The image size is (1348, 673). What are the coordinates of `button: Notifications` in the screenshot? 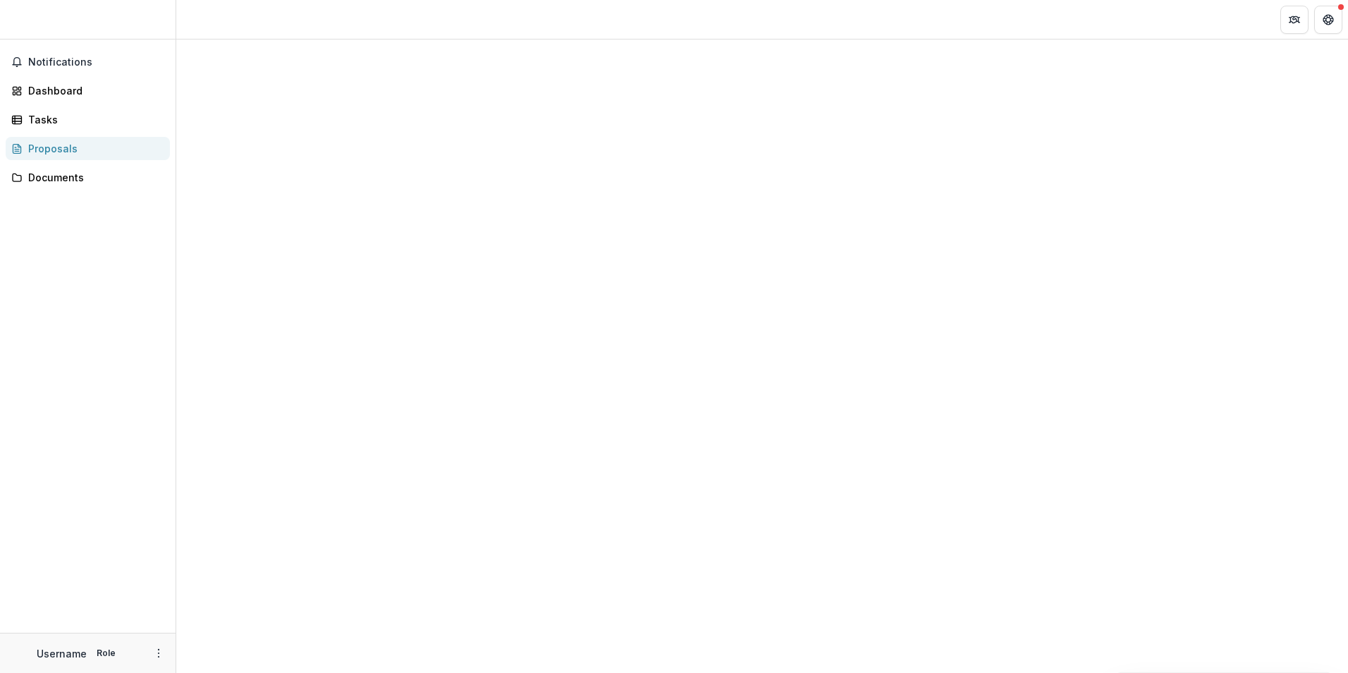 It's located at (87, 62).